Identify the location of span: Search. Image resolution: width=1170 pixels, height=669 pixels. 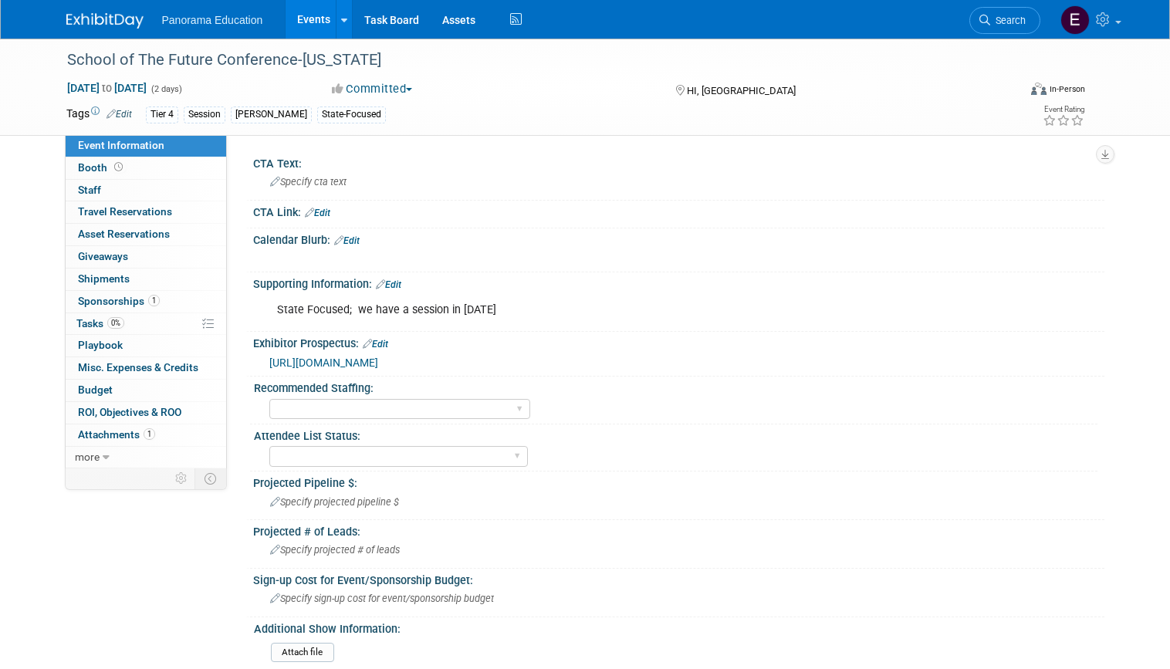
(1008, 20).